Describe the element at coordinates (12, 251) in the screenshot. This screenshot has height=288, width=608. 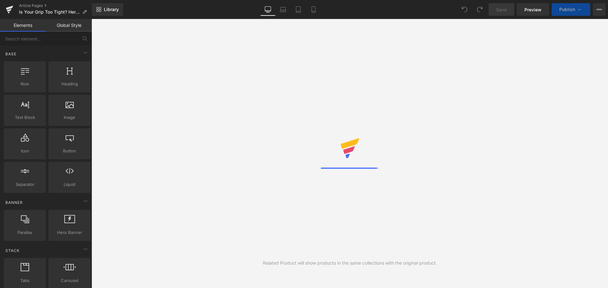
I see `span: Stack` at that location.